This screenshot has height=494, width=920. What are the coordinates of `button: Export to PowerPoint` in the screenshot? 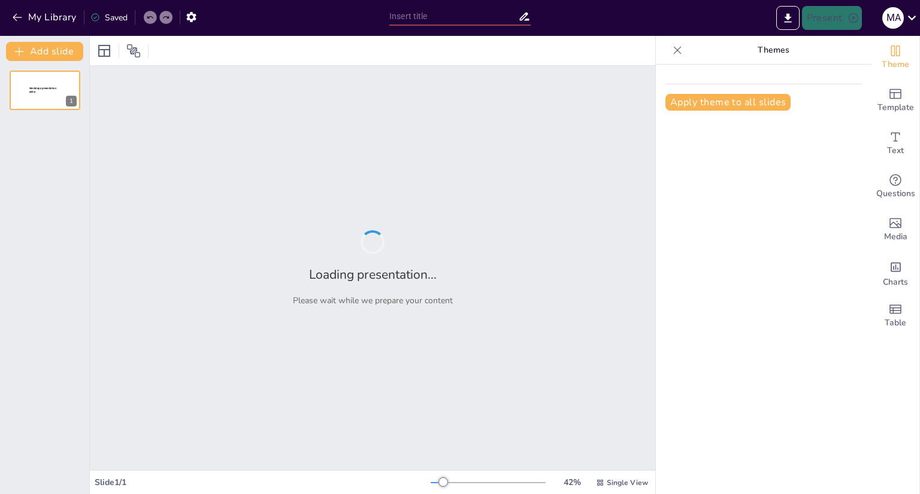 It's located at (787, 18).